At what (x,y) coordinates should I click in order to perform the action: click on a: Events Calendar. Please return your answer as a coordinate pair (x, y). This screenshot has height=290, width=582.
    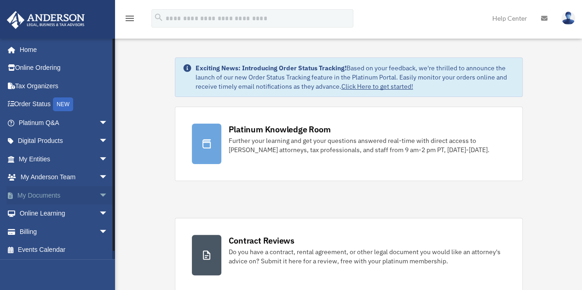
    Looking at the image, I should click on (64, 250).